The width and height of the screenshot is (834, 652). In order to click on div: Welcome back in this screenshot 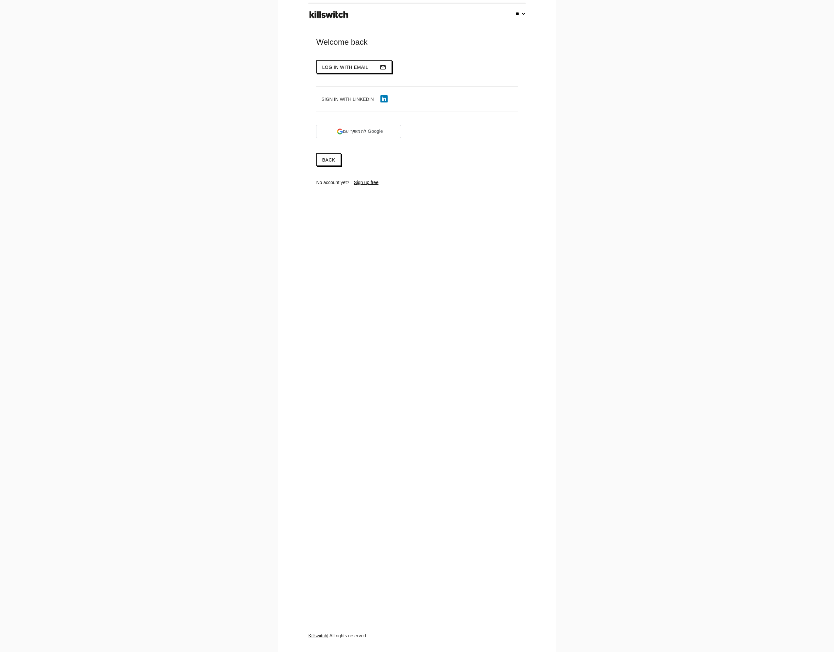, I will do `click(416, 42)`.